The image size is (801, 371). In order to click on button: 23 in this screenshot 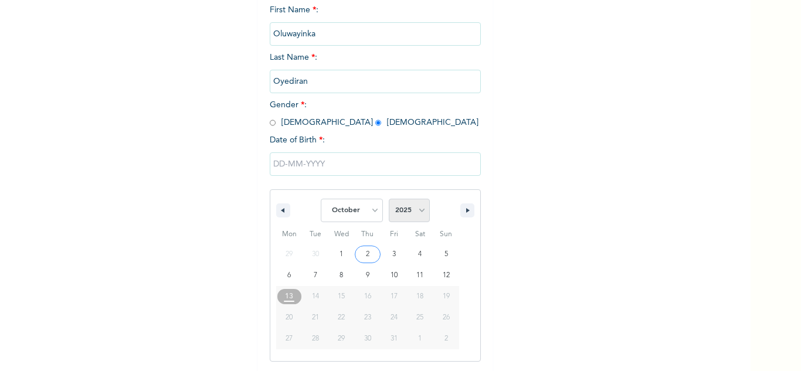, I will do `click(368, 318)`.